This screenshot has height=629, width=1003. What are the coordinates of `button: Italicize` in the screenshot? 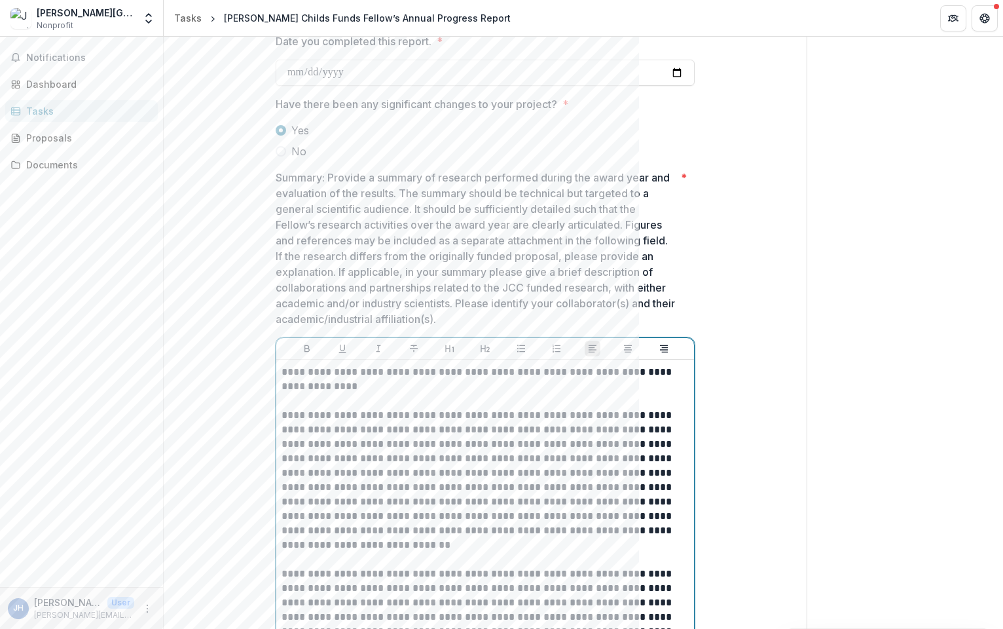 It's located at (379, 348).